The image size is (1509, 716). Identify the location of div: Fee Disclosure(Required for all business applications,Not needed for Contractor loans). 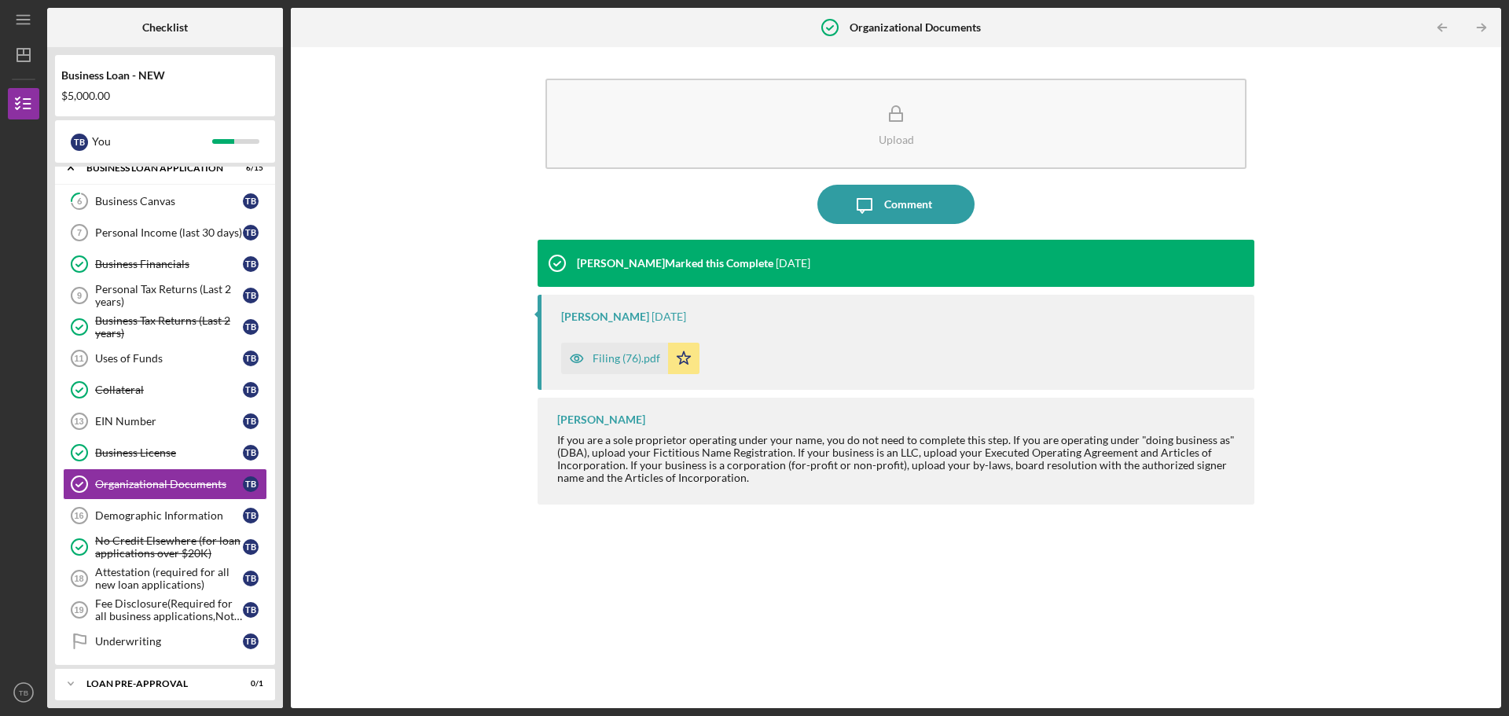
(169, 610).